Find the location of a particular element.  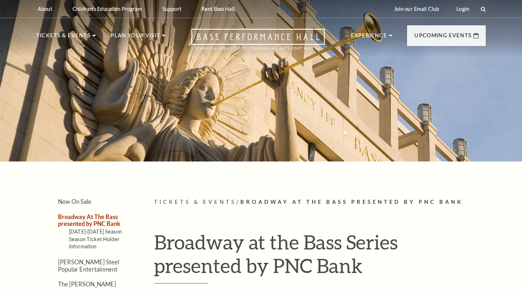

p: Rent Bass Hall is located at coordinates (218, 9).